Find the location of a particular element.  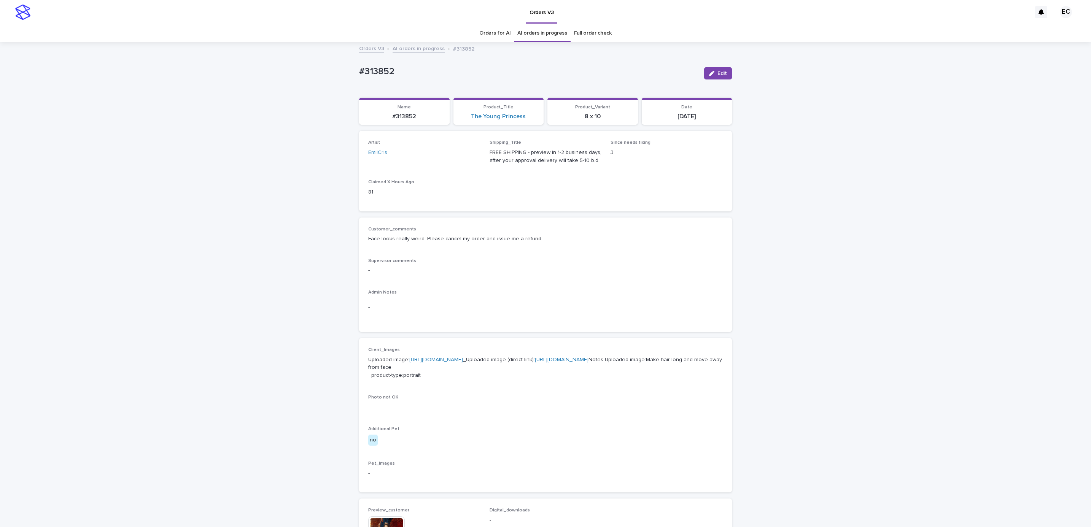

span: Shipping_Title is located at coordinates (505, 143).